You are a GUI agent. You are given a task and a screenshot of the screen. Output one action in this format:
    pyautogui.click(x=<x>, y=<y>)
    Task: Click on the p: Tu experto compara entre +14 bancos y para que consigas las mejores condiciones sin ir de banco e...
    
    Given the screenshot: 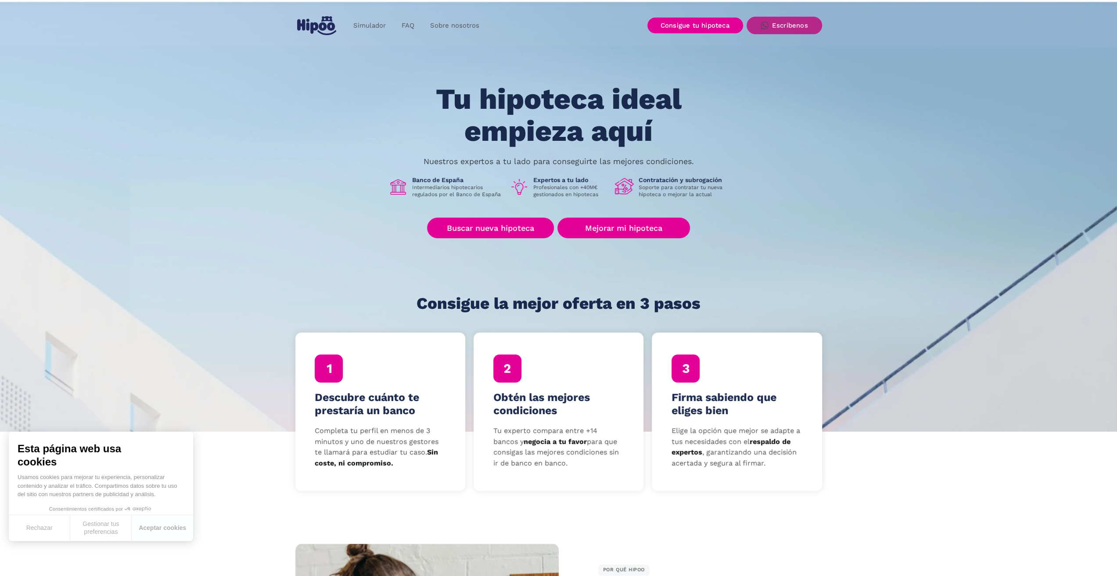 What is the action you would take?
    pyautogui.click(x=559, y=447)
    